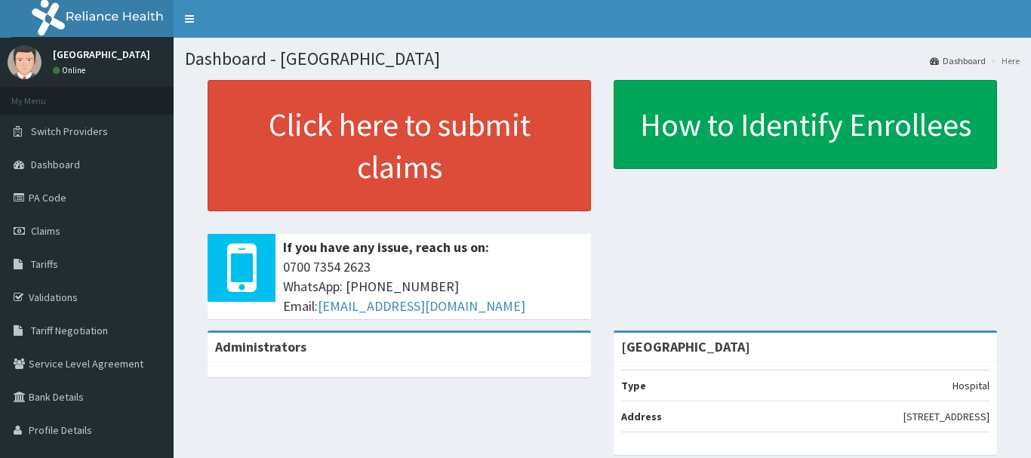 This screenshot has height=458, width=1031. Describe the element at coordinates (24, 62) in the screenshot. I see `img: User Image` at that location.